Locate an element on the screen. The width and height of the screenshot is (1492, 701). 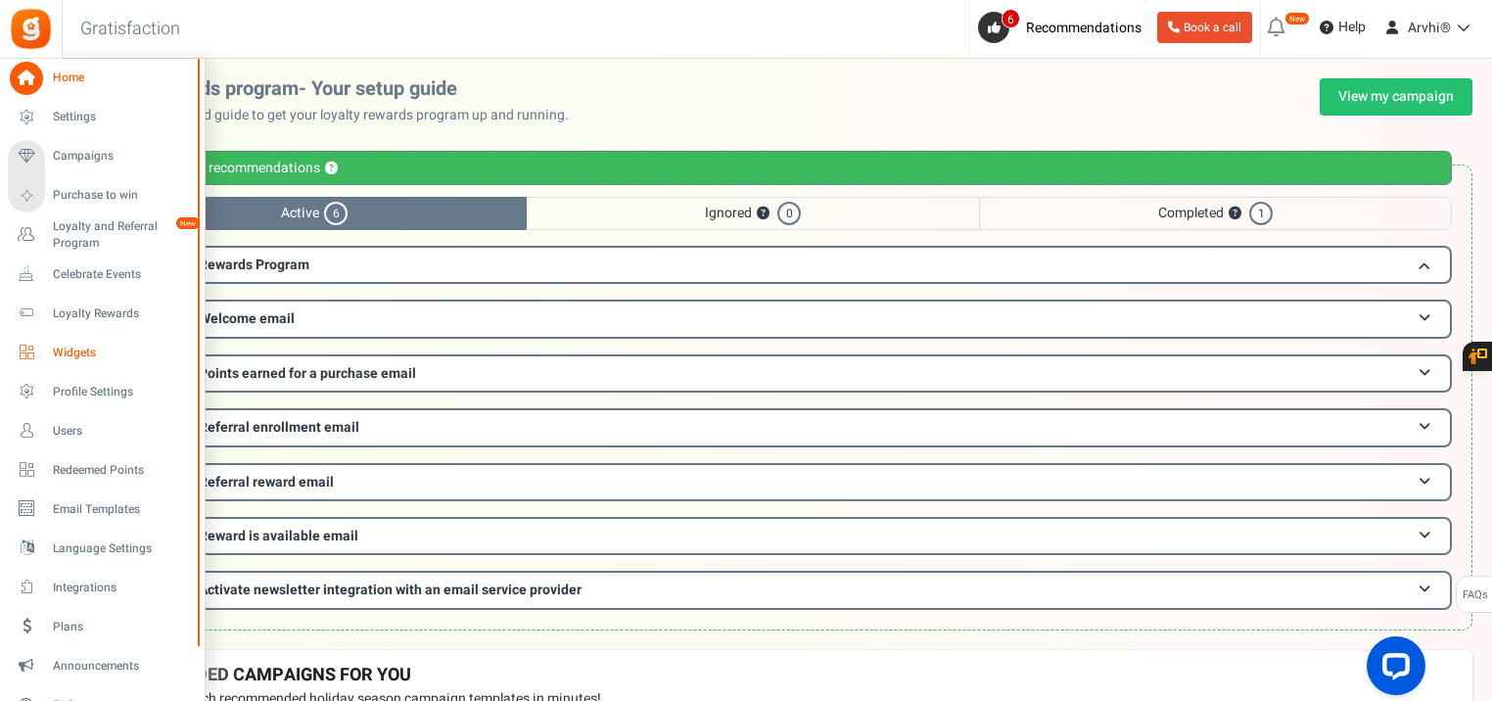
span: FAQs is located at coordinates (1474, 595).